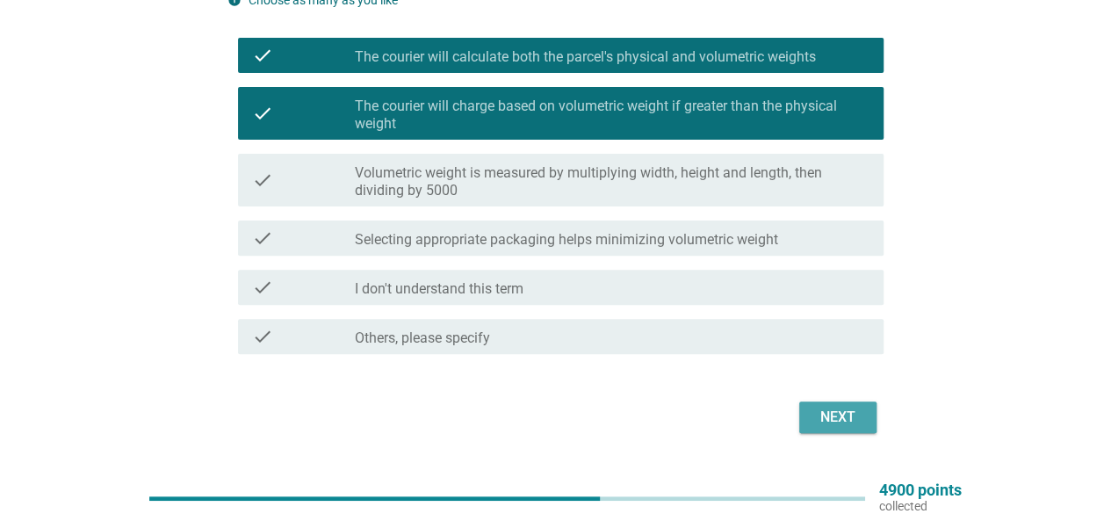 This screenshot has width=1111, height=521. What do you see at coordinates (838, 417) in the screenshot?
I see `div: Next` at bounding box center [838, 417].